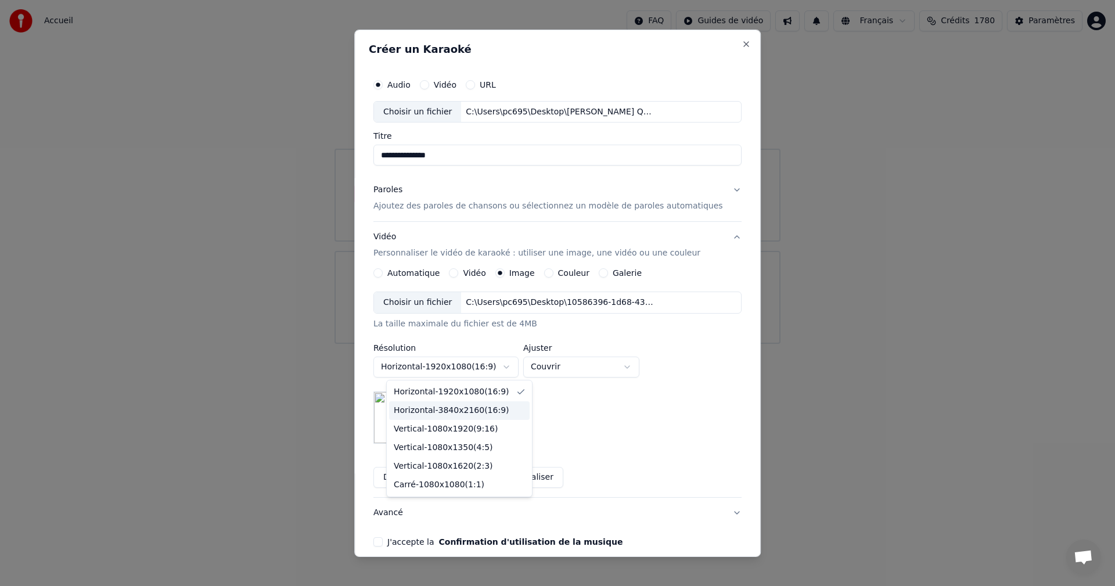 Image resolution: width=1115 pixels, height=586 pixels. I want to click on div: Horizontal - 1920 x 1080 ( 16 : 9 ), so click(451, 392).